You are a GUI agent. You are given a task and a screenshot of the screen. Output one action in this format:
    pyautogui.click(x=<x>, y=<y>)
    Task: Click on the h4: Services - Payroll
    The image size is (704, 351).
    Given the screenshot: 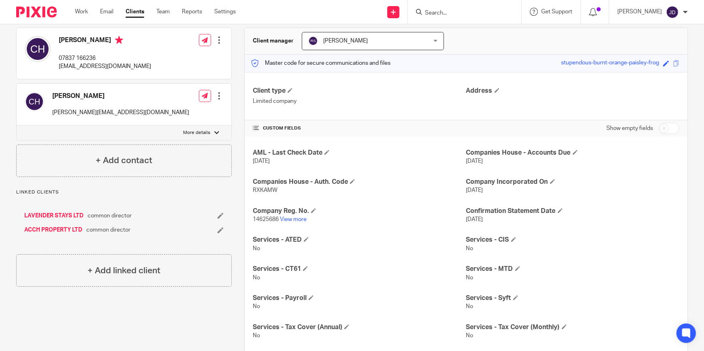 What is the action you would take?
    pyautogui.click(x=359, y=298)
    